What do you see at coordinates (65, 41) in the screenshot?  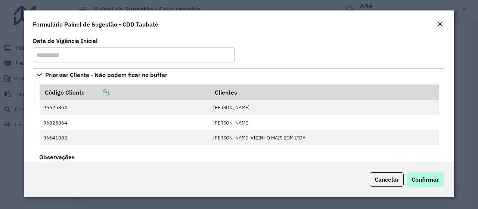 I see `label: Data de Vigência Inicial` at bounding box center [65, 41].